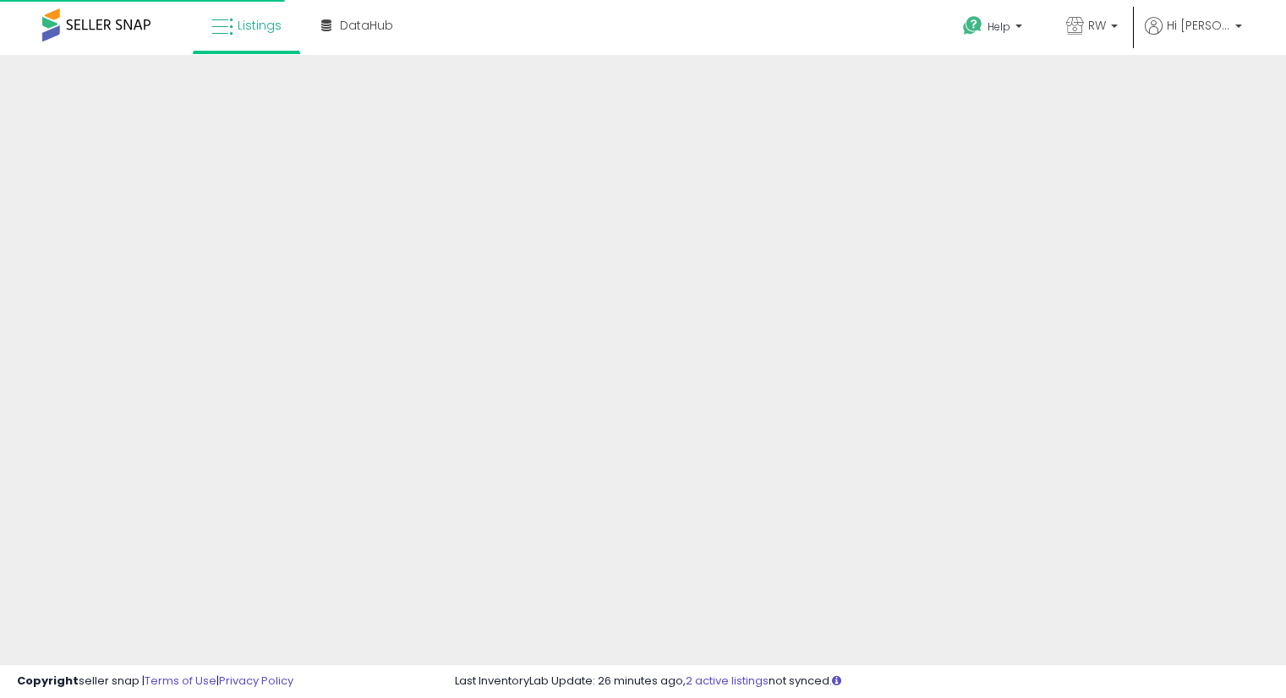  What do you see at coordinates (366, 25) in the screenshot?
I see `span: DataHub` at bounding box center [366, 25].